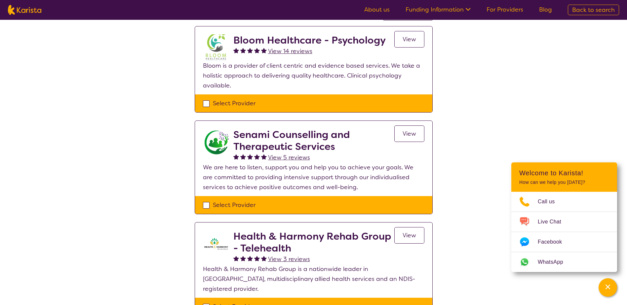  What do you see at coordinates (309, 40) in the screenshot?
I see `h2: Bloom Healthcare - Psychology` at bounding box center [309, 40].